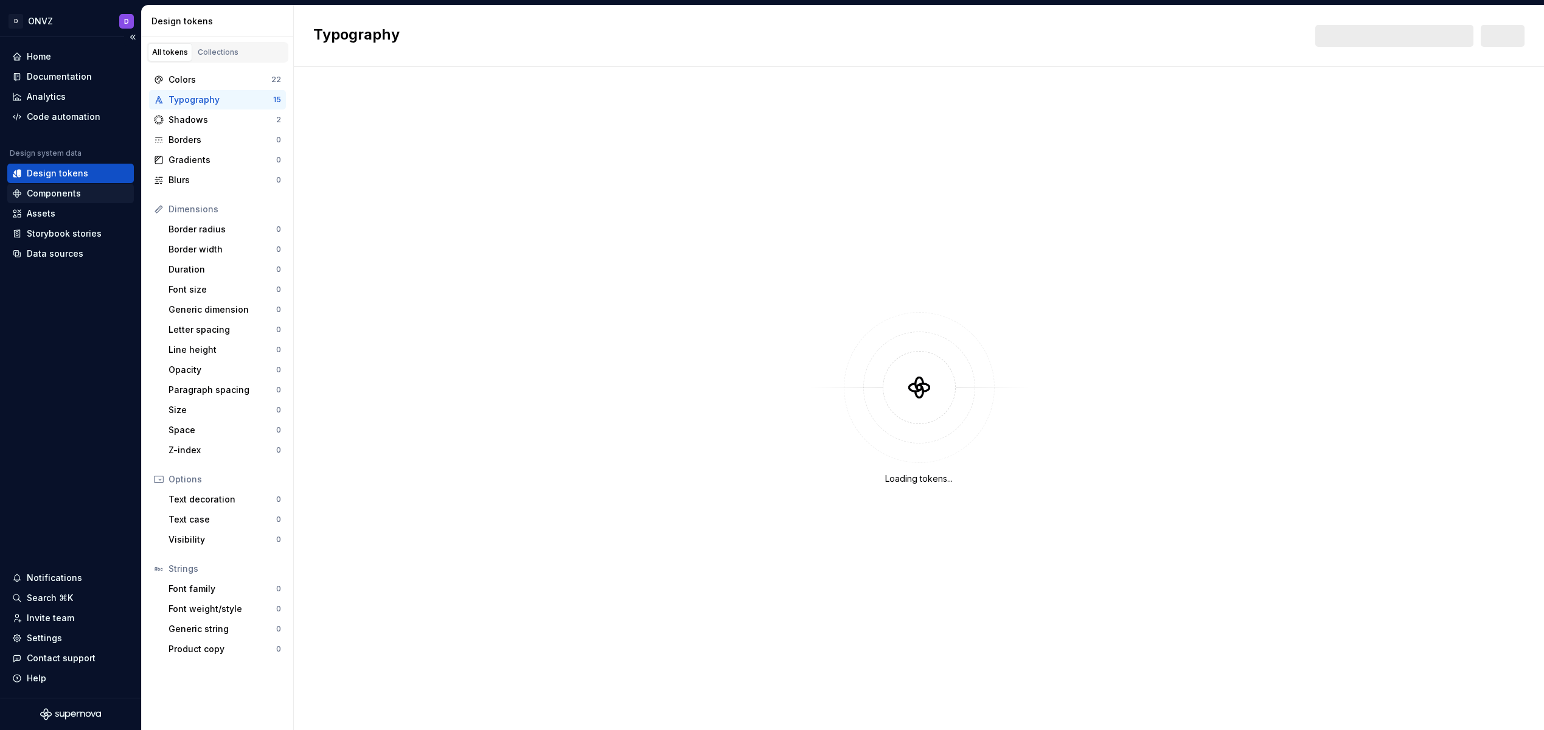 The width and height of the screenshot is (1544, 730). I want to click on a: Documentation, so click(71, 77).